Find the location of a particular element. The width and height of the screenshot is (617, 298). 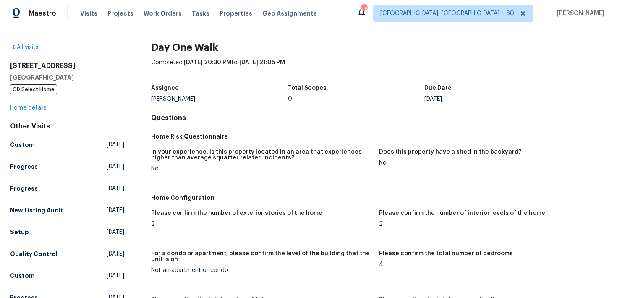

h5: Does this property have a shed in the backyard? is located at coordinates (450, 152).